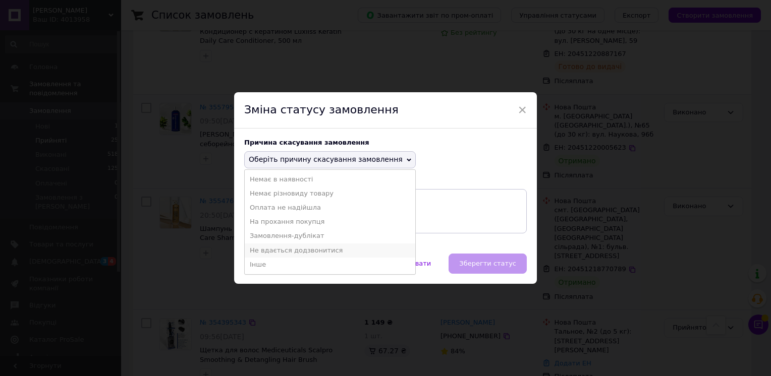 This screenshot has height=376, width=771. Describe the element at coordinates (330, 194) in the screenshot. I see `li: Немає різновиду товару` at that location.